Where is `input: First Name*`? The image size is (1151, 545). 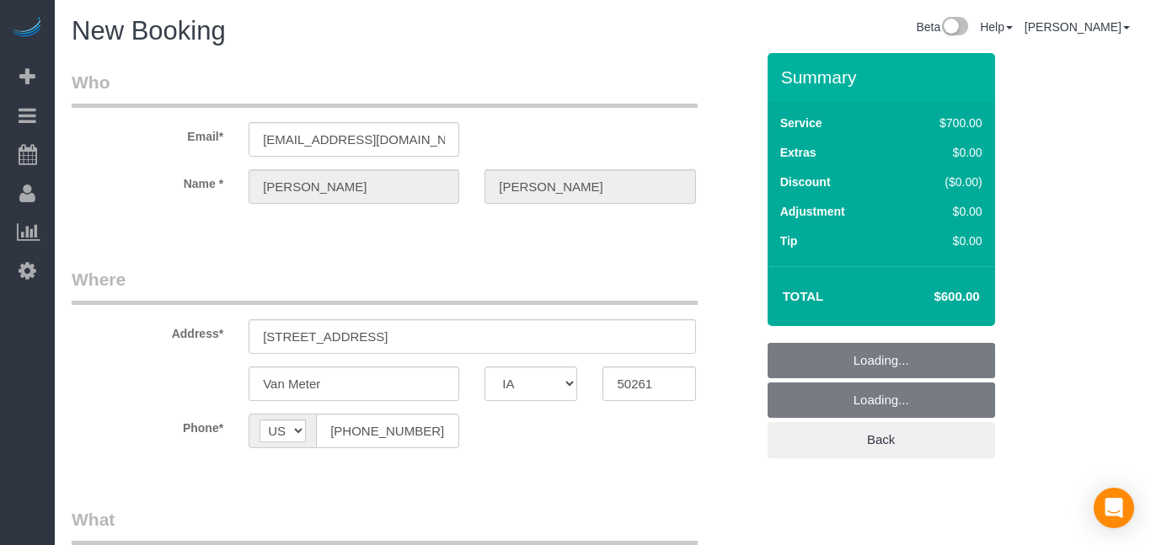 input: First Name* is located at coordinates (354, 186).